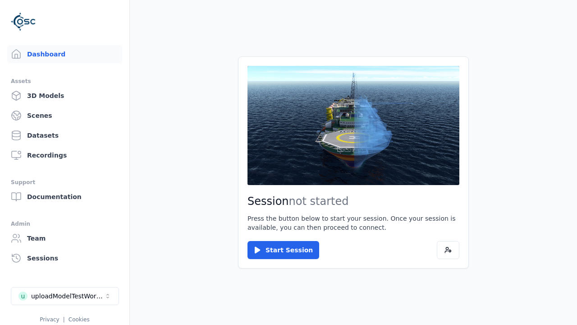 This screenshot has height=325, width=577. I want to click on a: Team, so click(64, 238).